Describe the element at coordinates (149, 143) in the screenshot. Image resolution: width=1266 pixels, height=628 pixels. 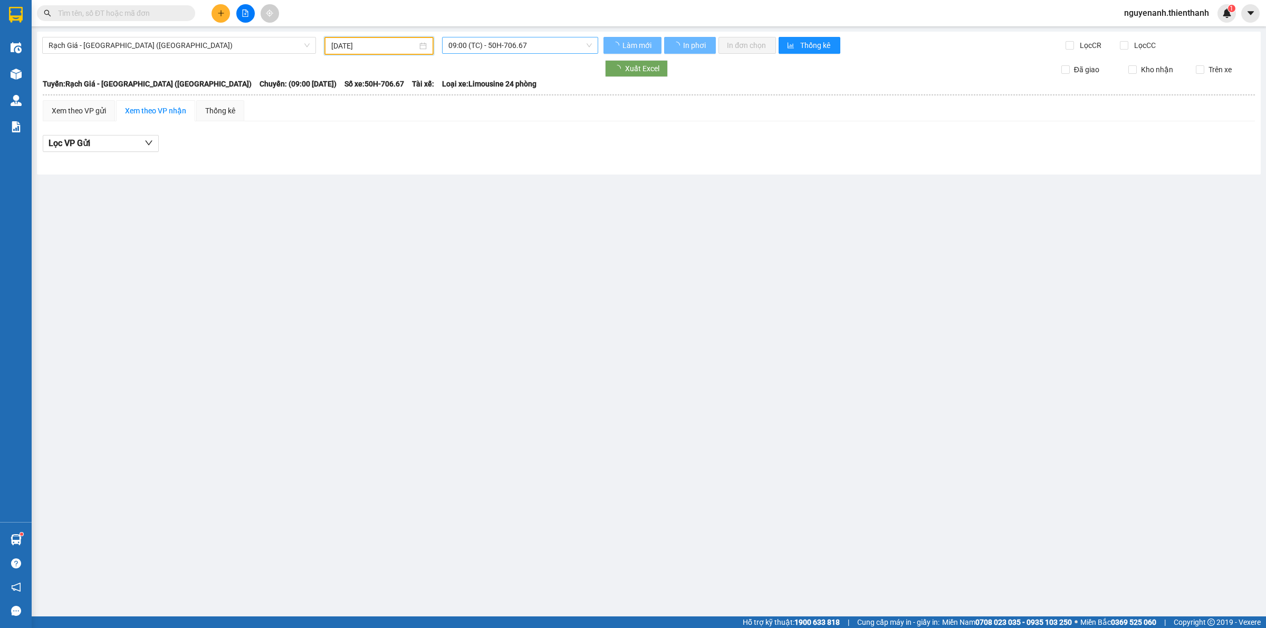
I see `span: down` at that location.